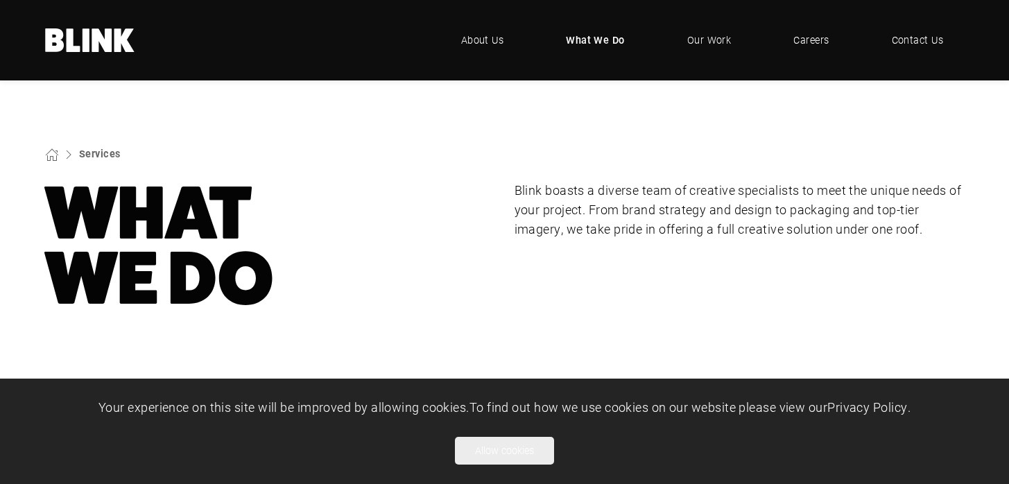 Image resolution: width=1009 pixels, height=484 pixels. What do you see at coordinates (595, 40) in the screenshot?
I see `span: What We Do` at bounding box center [595, 40].